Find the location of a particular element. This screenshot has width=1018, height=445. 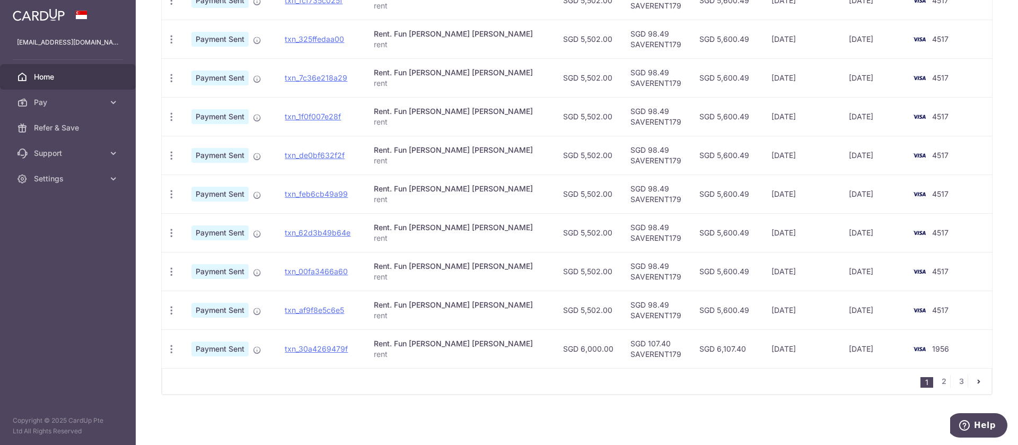

a: txn_325ffedaa00 is located at coordinates (315, 39).